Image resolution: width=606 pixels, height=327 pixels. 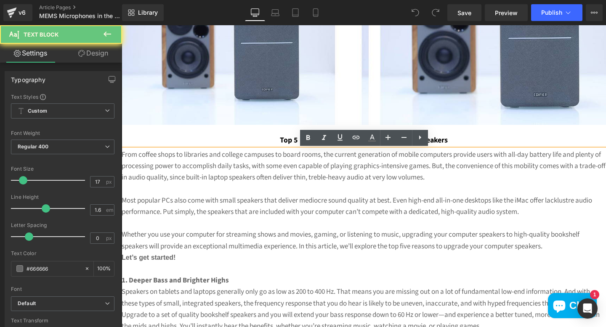 I want to click on a: Laptop, so click(x=275, y=13).